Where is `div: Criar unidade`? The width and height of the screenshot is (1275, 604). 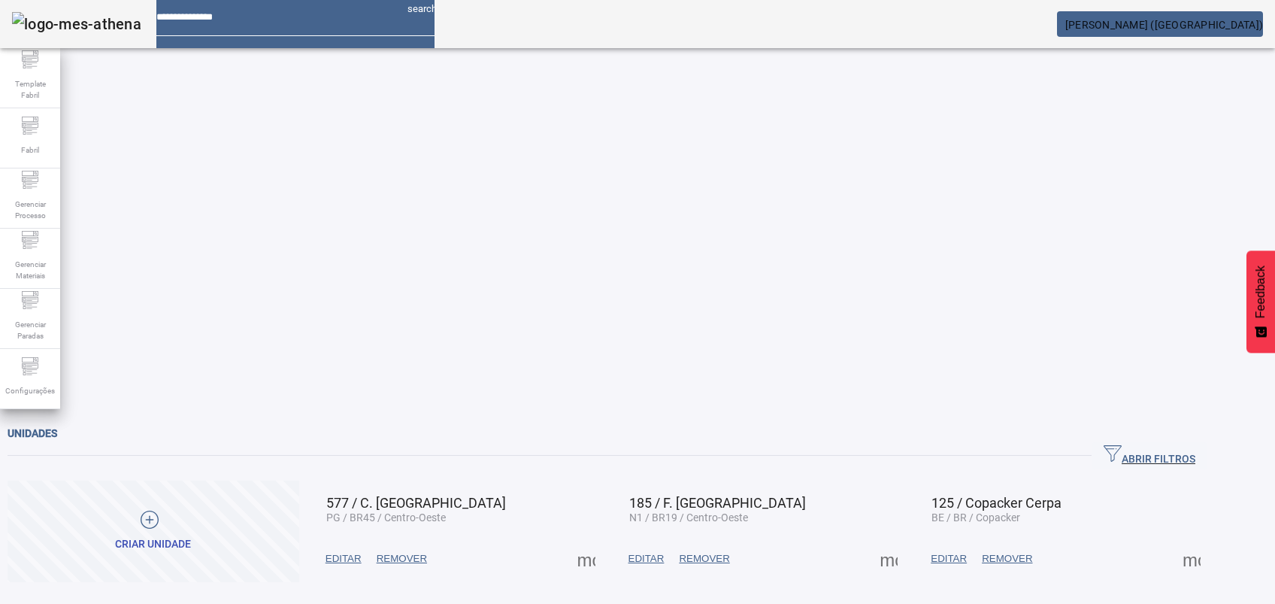
div: Criar unidade is located at coordinates (153, 544).